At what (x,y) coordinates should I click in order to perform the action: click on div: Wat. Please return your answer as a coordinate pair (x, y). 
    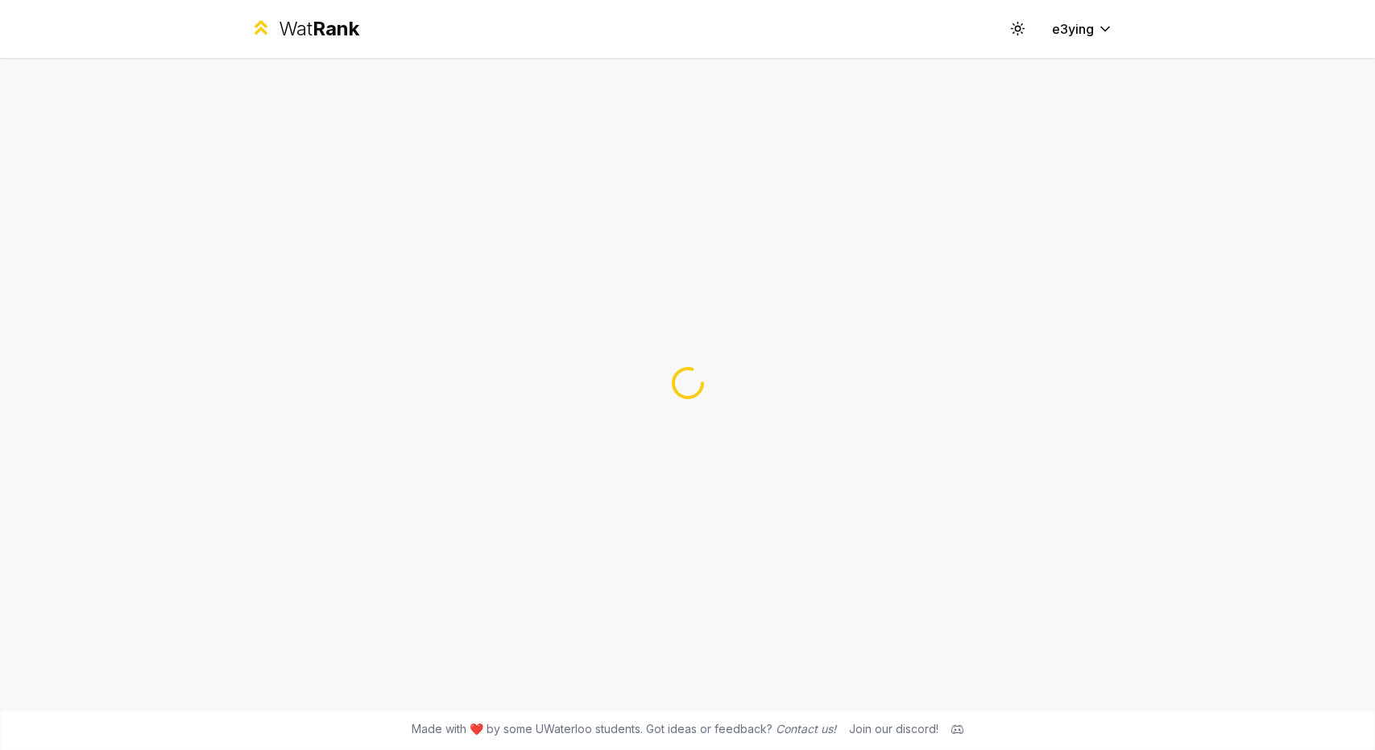
    Looking at the image, I should click on (319, 29).